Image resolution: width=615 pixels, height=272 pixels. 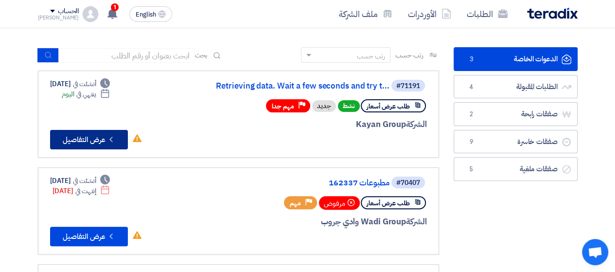 What do you see at coordinates (408, 86) in the screenshot?
I see `div: #71191` at bounding box center [408, 86].